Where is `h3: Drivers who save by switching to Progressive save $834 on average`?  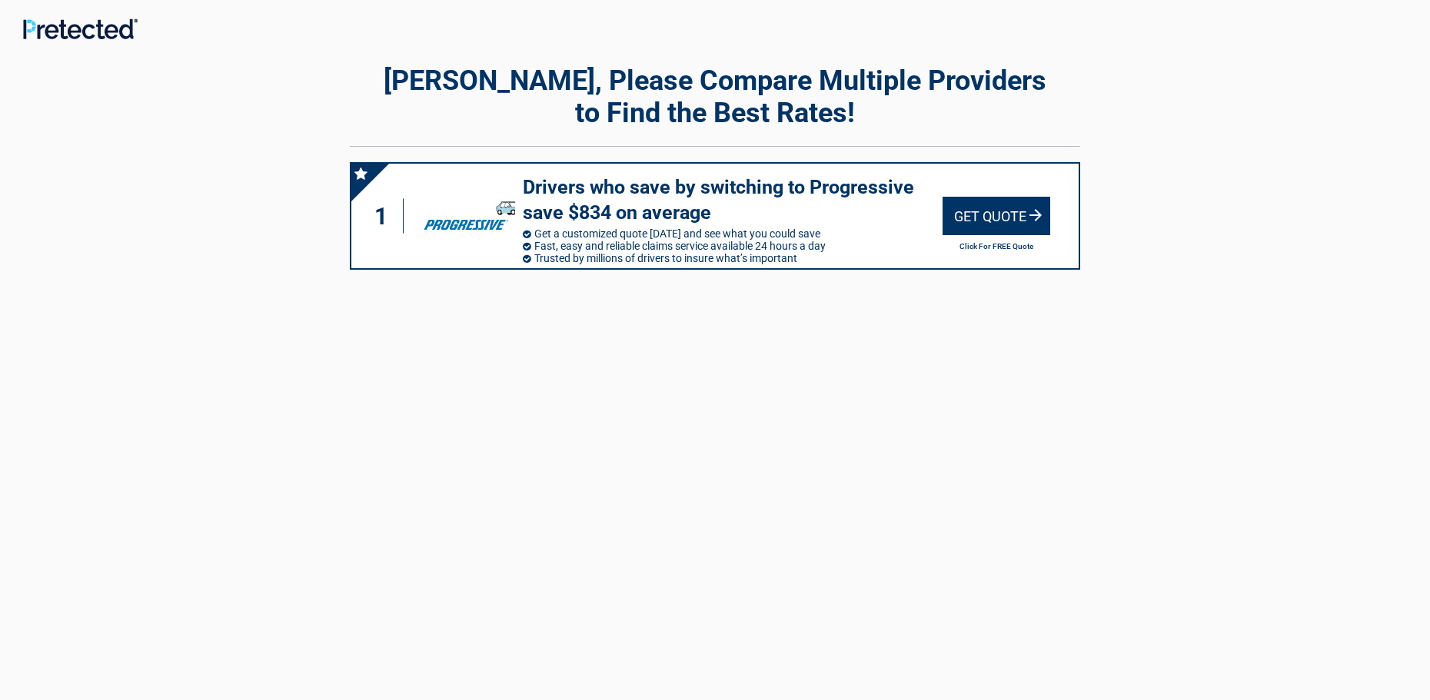
h3: Drivers who save by switching to Progressive save $834 on average is located at coordinates (732, 200).